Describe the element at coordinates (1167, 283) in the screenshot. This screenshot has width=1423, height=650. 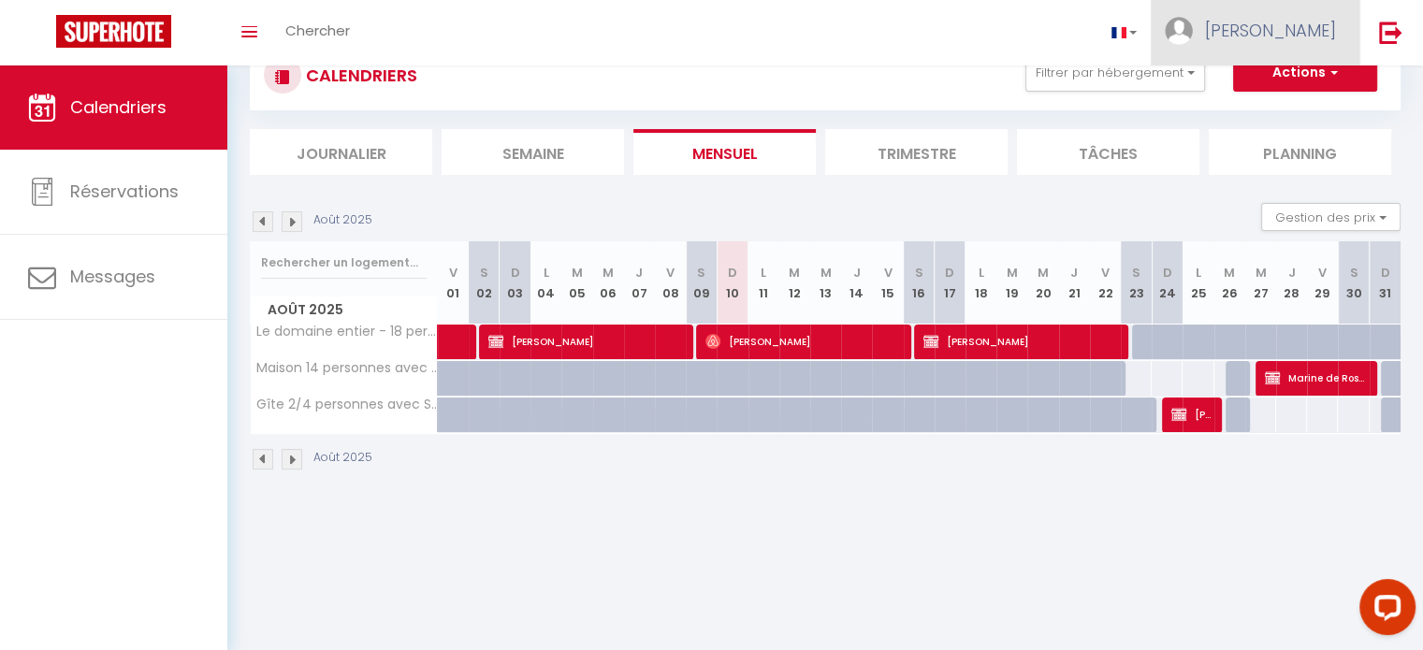
I see `th: 24` at that location.